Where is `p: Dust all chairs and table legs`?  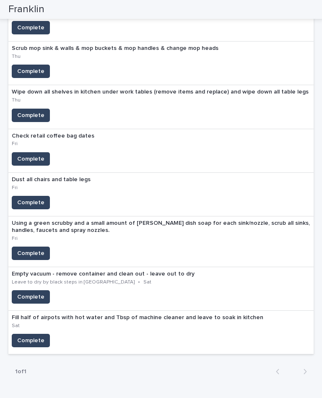
p: Dust all chairs and table legs is located at coordinates (54, 179).